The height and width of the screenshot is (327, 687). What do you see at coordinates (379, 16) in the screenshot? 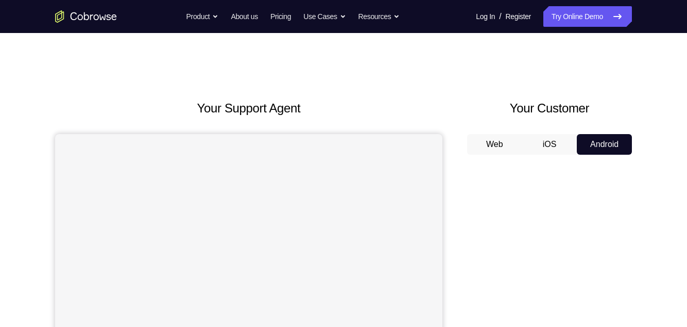
I see `button: Resources` at bounding box center [379, 16].